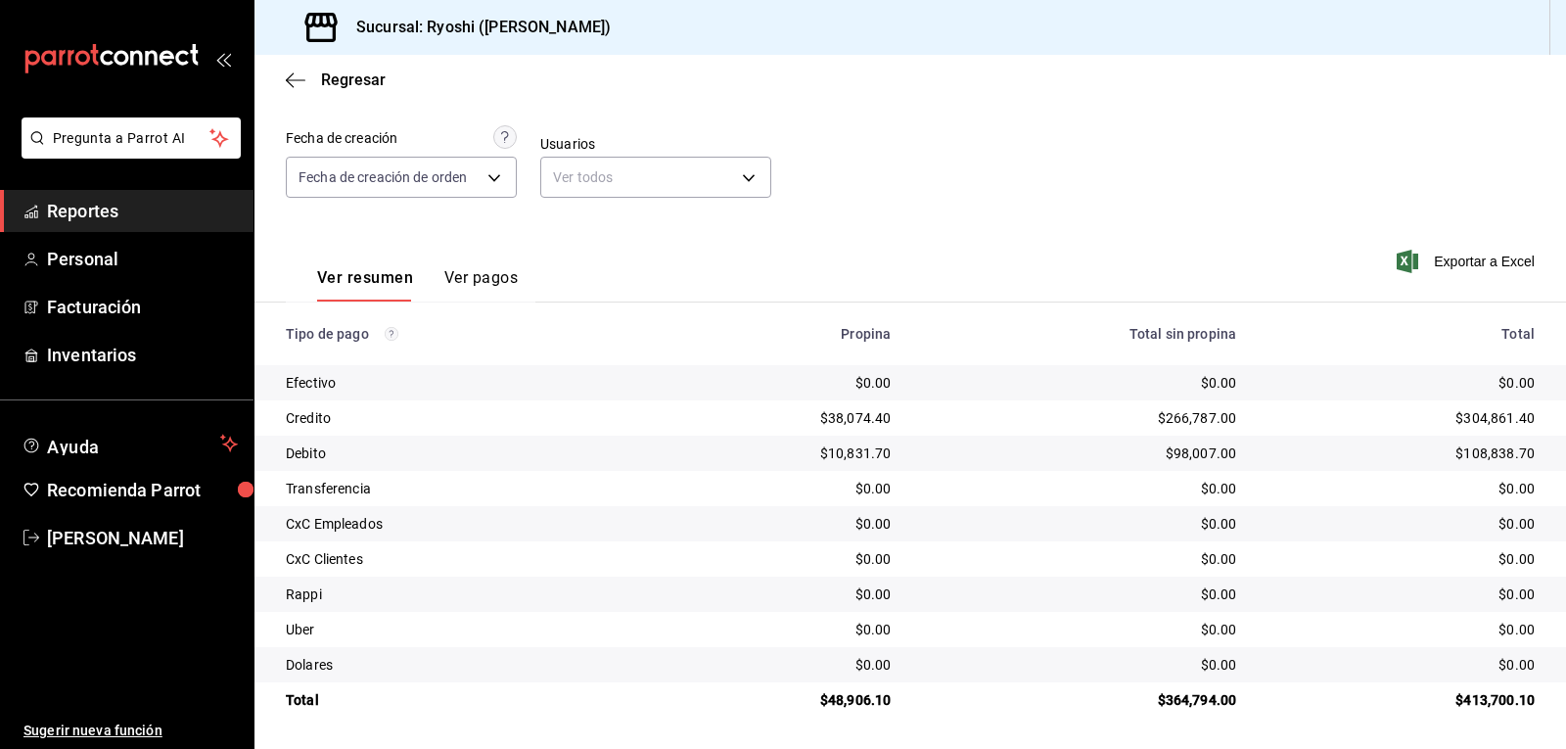  I want to click on button: open_drawer_menu, so click(223, 59).